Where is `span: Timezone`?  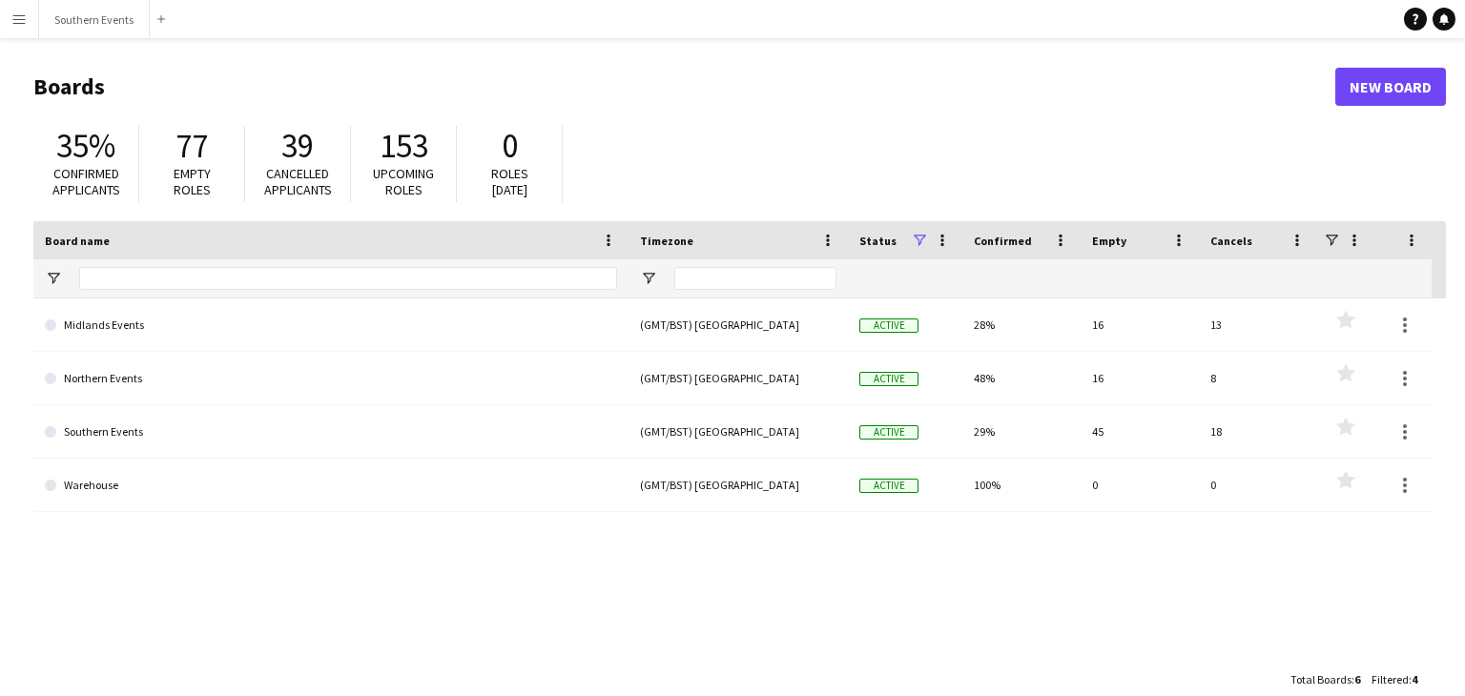
span: Timezone is located at coordinates (667, 240).